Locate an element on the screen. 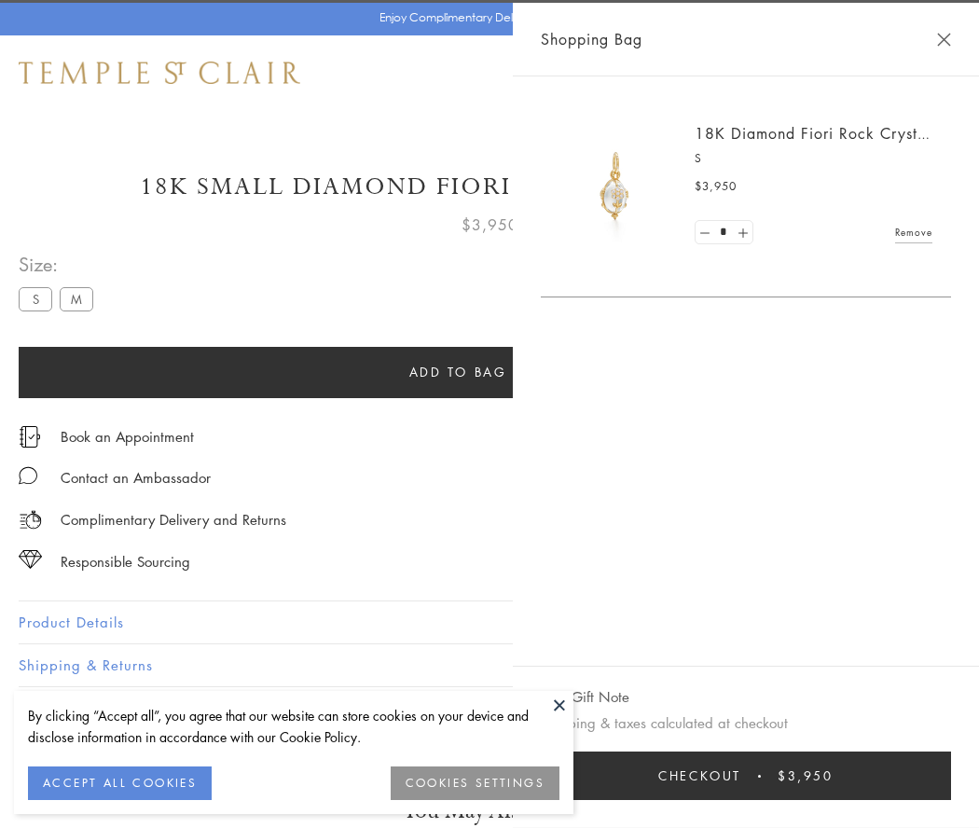 This screenshot has height=828, width=979. button: Gifting is located at coordinates (489, 707).